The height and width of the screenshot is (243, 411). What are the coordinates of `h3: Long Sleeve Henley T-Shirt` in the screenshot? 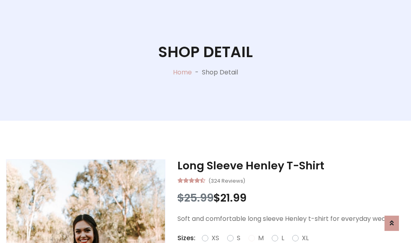 It's located at (291, 165).